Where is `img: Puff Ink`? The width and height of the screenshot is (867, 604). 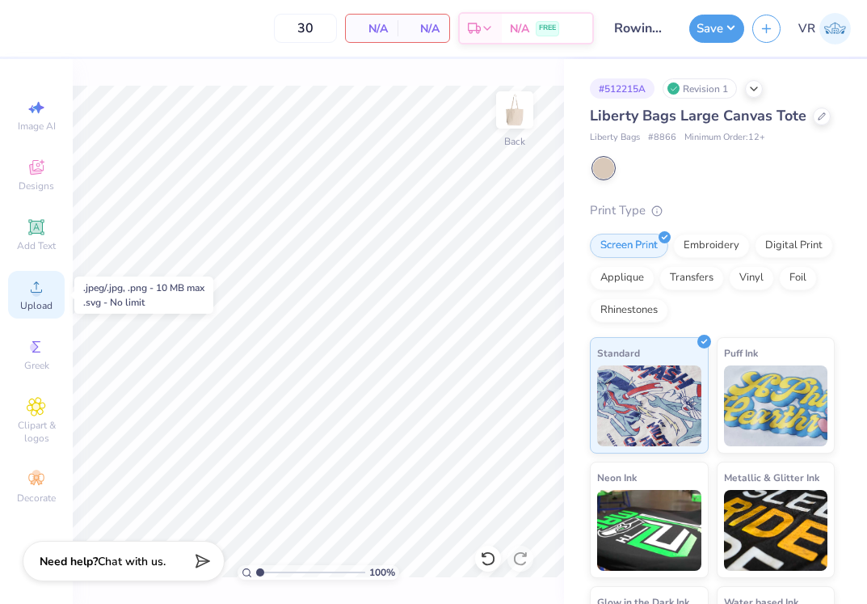 img: Puff Ink is located at coordinates (776, 406).